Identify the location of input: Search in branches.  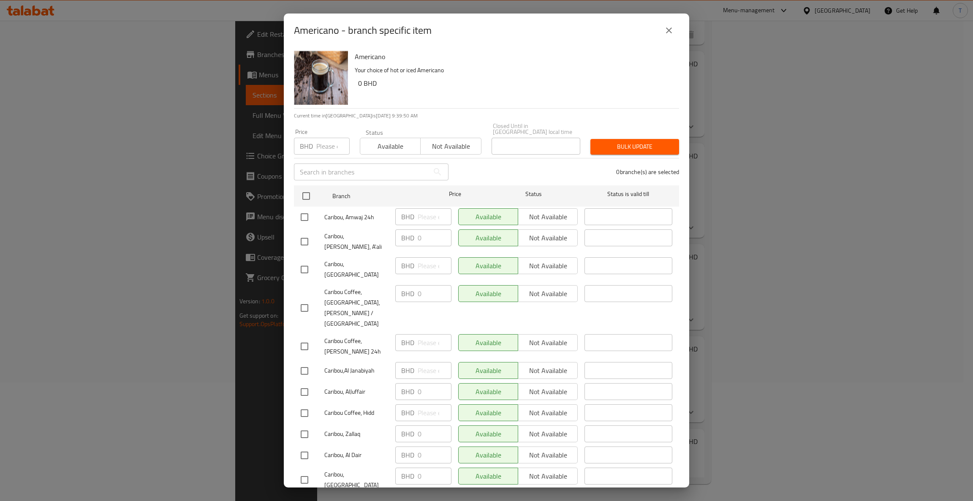
(361, 172).